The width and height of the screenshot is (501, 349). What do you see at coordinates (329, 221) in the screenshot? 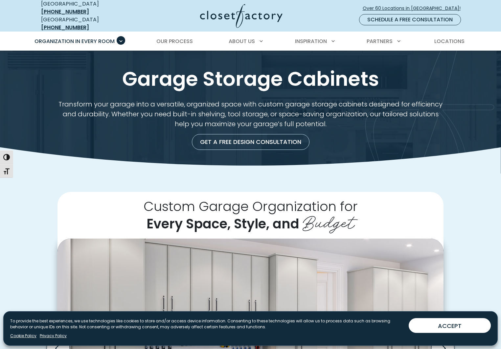
I see `span: Budget` at bounding box center [329, 221].